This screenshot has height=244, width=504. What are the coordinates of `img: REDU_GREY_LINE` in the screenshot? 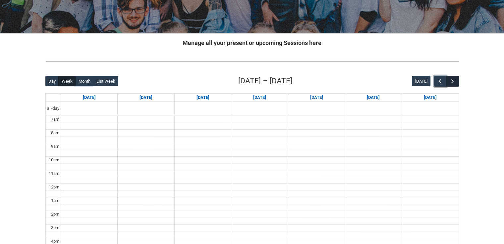 It's located at (252, 61).